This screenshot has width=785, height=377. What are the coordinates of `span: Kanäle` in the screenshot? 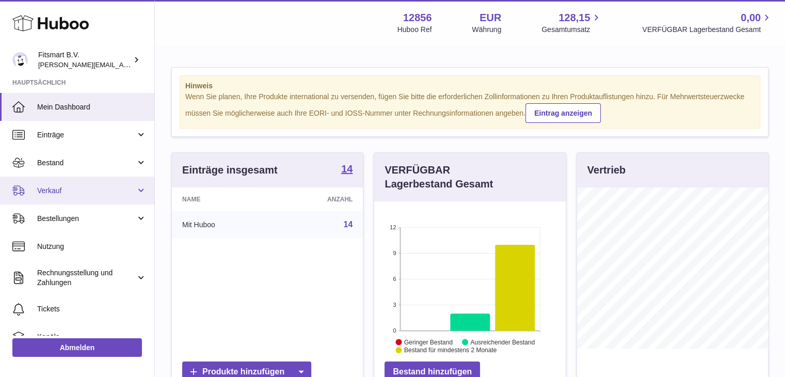 It's located at (92, 336).